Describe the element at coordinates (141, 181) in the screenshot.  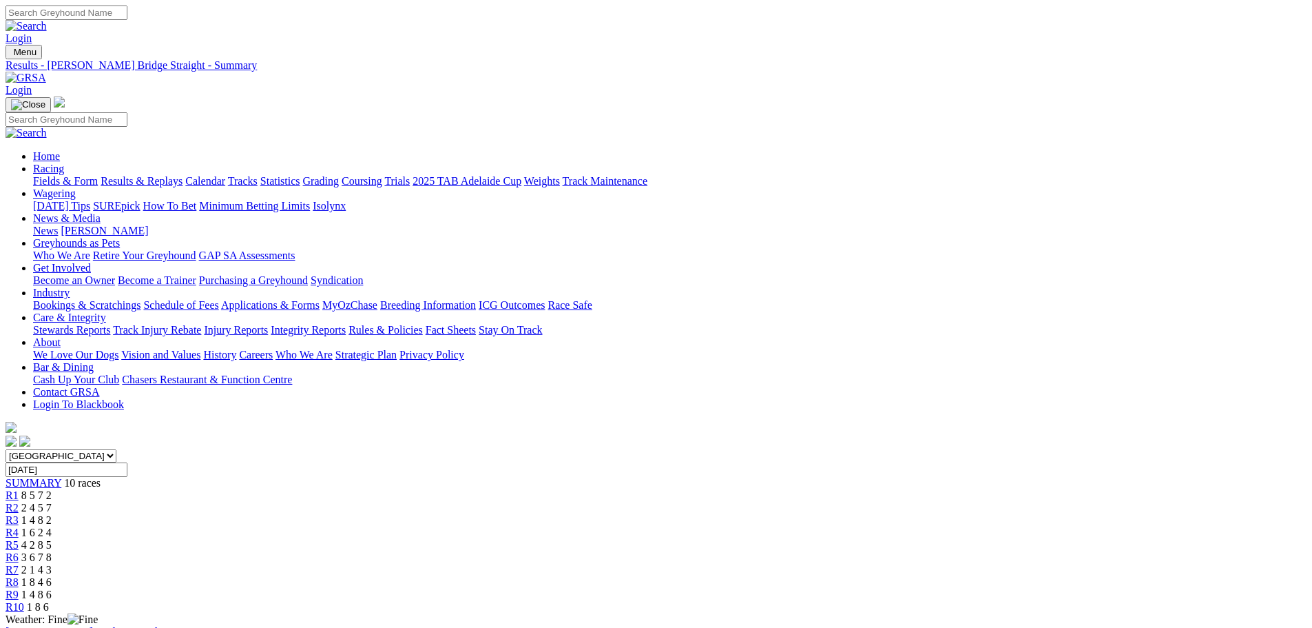
I see `a: Results & Replays` at that location.